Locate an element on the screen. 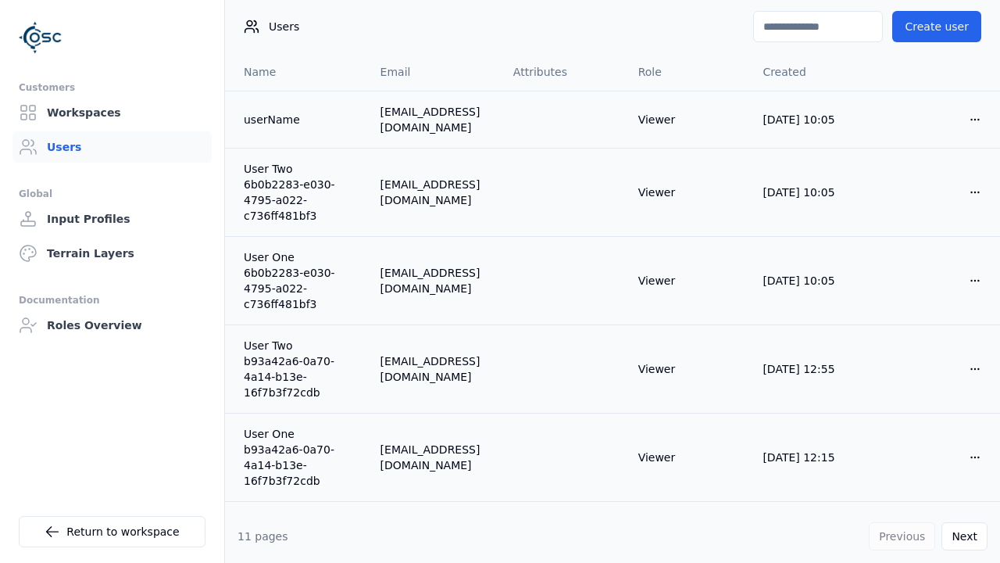 This screenshot has width=1000, height=563. a: User One b93a42a6-0a70-4a14-b13e-16f7b3f72cdb is located at coordinates (299, 457).